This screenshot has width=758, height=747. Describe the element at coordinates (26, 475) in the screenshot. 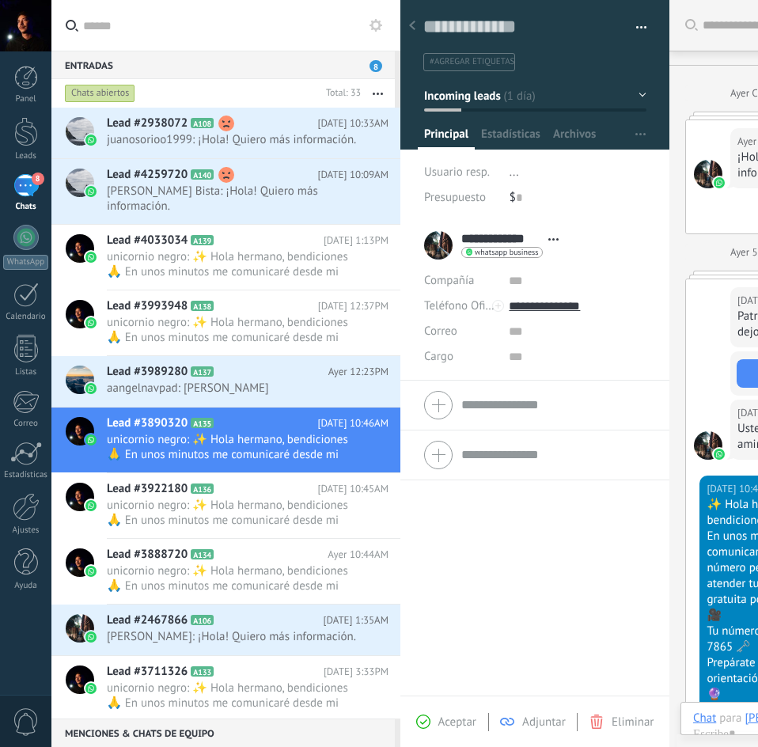

I see `div: Estadísticas` at that location.